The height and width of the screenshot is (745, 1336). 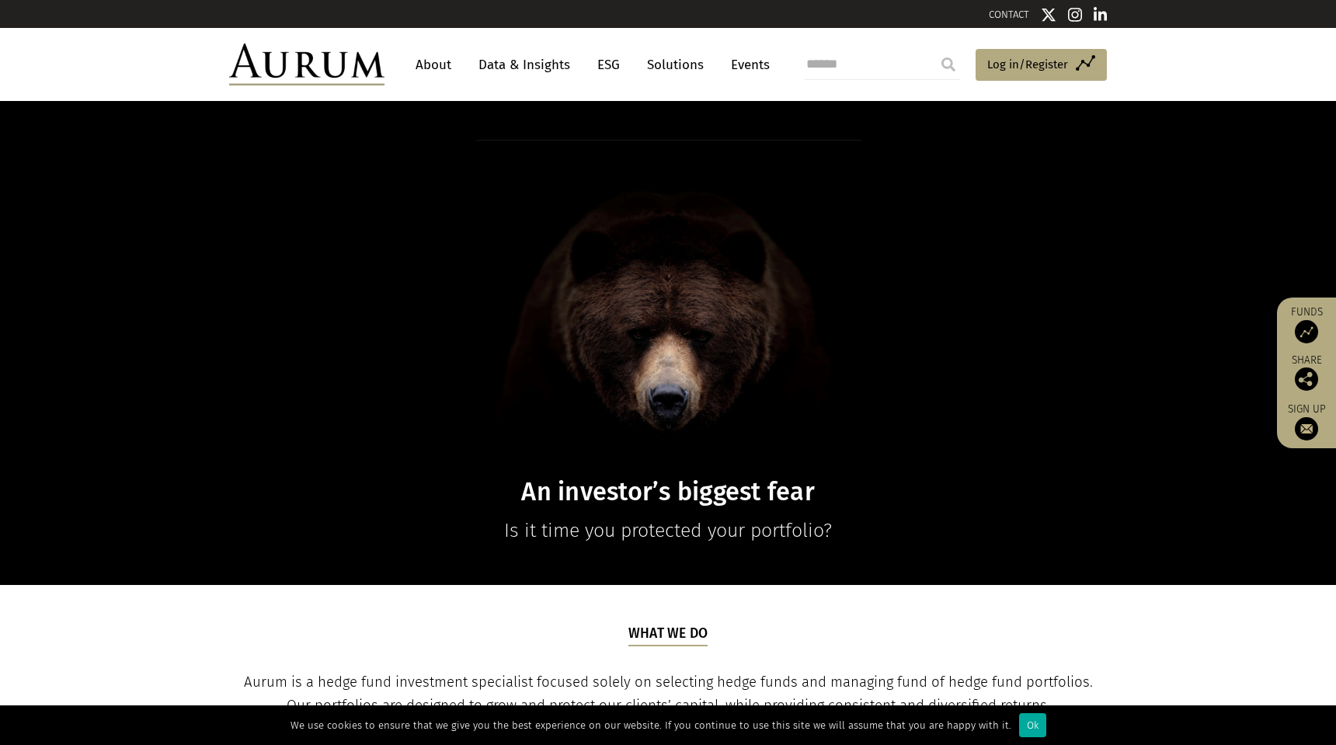 I want to click on a: Solutions, so click(x=675, y=64).